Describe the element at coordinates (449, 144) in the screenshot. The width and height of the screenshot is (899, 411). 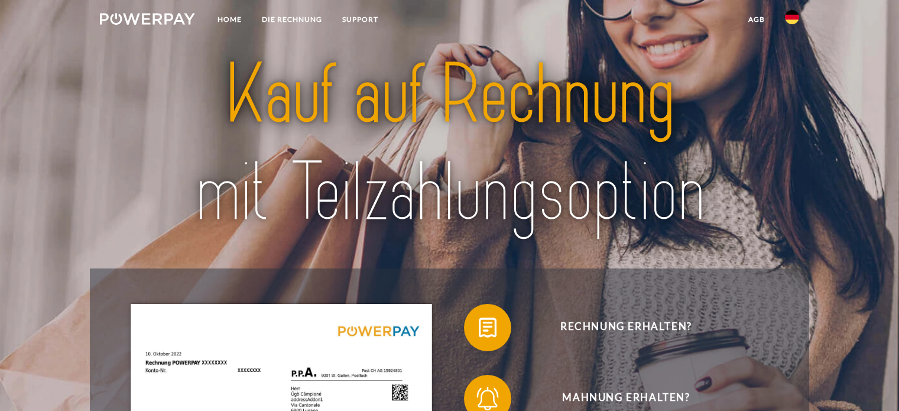
I see `img: title-powerpay_de.svg` at that location.